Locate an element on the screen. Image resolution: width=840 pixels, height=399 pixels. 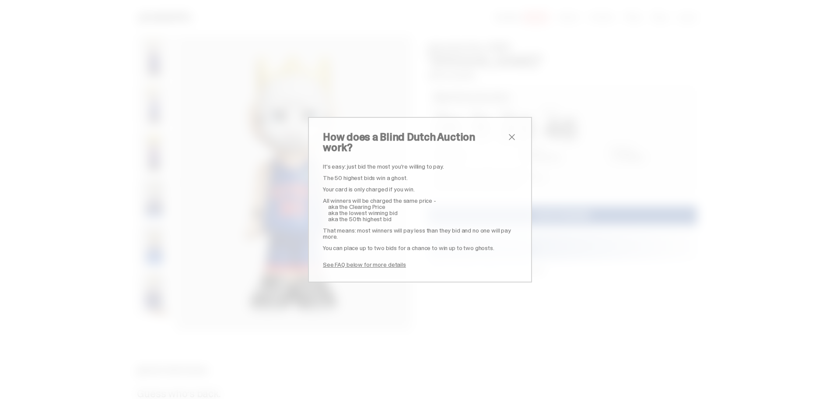
p: Your card is only charged if you win. is located at coordinates (420, 189).